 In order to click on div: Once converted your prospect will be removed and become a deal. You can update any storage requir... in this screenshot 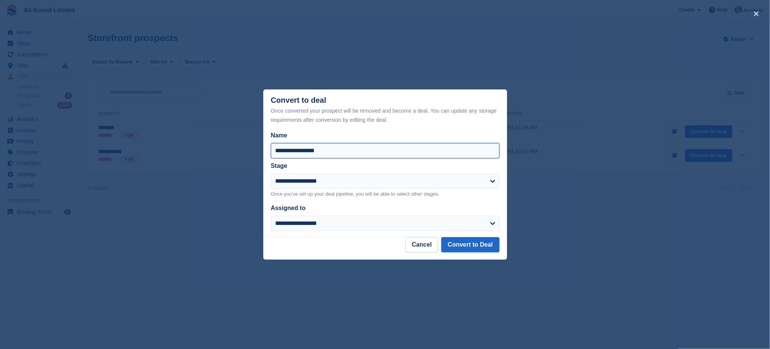, I will do `click(385, 115)`.